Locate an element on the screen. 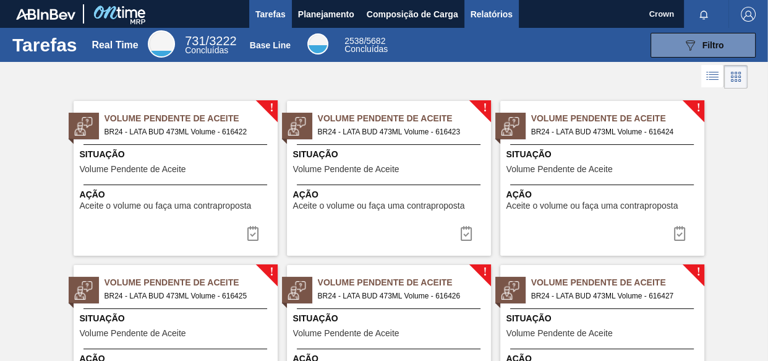 This screenshot has height=361, width=768. span: Planejamento is located at coordinates (326, 14).